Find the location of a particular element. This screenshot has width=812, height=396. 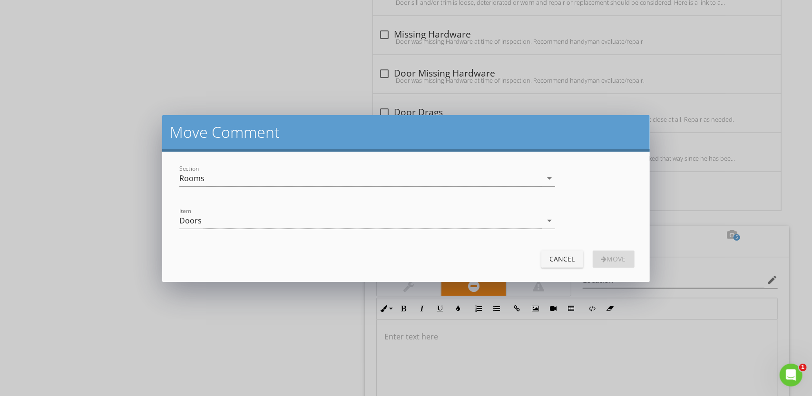

span: 1 is located at coordinates (803, 368).